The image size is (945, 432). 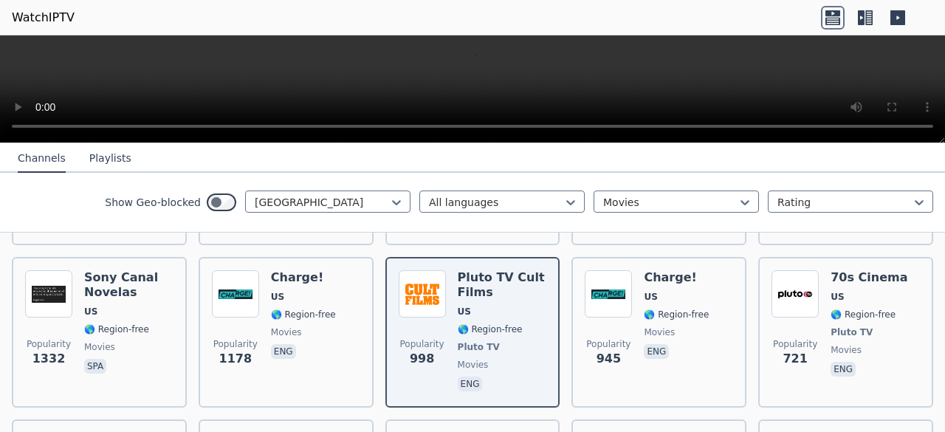 What do you see at coordinates (609, 359) in the screenshot?
I see `span: 945` at bounding box center [609, 359].